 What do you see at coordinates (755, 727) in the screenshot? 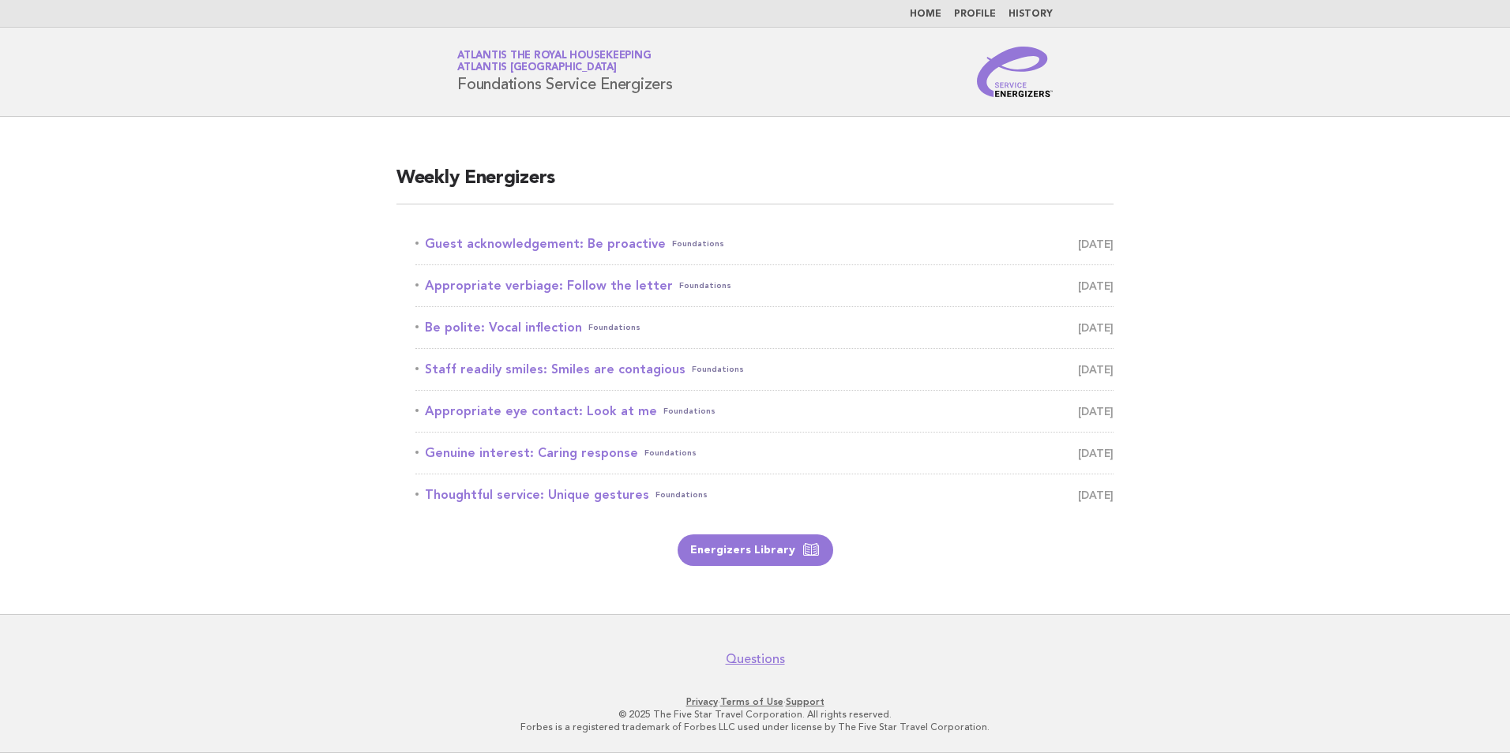
I see `p: Forbes is a registered trademark of Forbes LLC used under license by The Five Star Travel Corpora...` at bounding box center [755, 727].